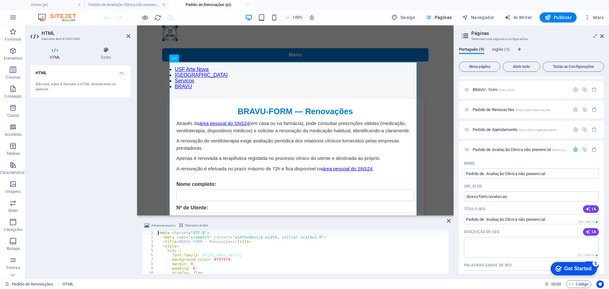 This screenshot has height=289, width=609. Describe the element at coordinates (558, 17) in the screenshot. I see `button: Publicar` at that location.